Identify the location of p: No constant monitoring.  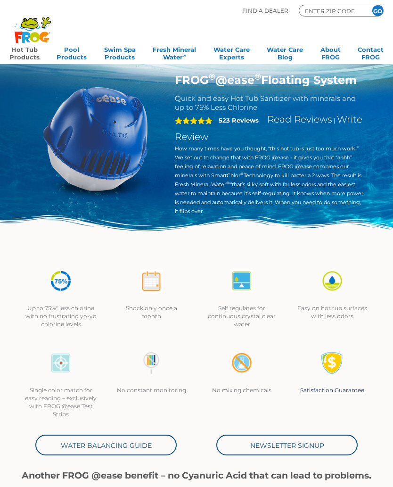
(151, 390).